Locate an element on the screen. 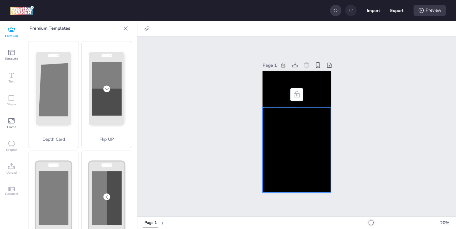  span: Upload is located at coordinates (11, 173).